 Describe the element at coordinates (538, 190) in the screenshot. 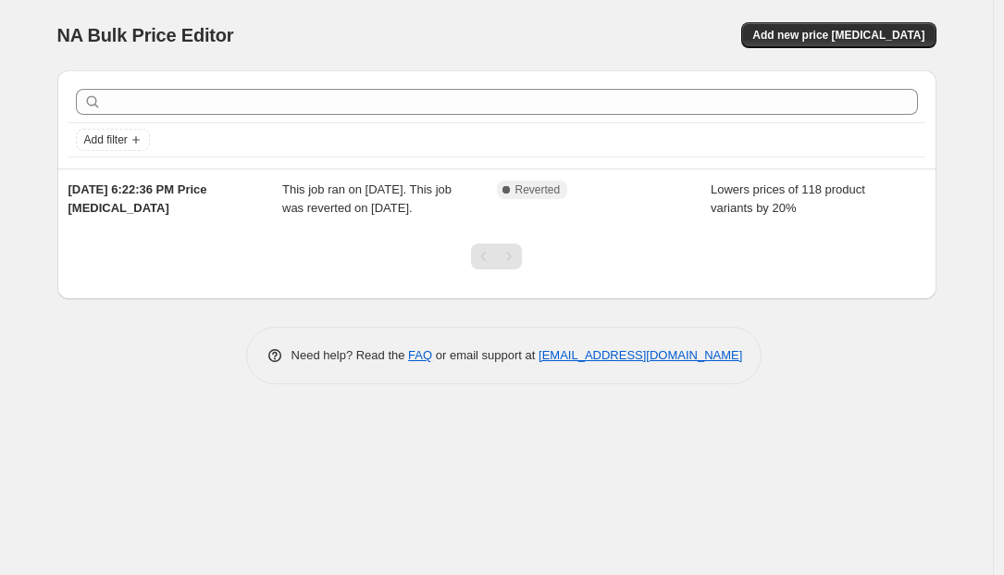

I see `span: Reverted` at that location.